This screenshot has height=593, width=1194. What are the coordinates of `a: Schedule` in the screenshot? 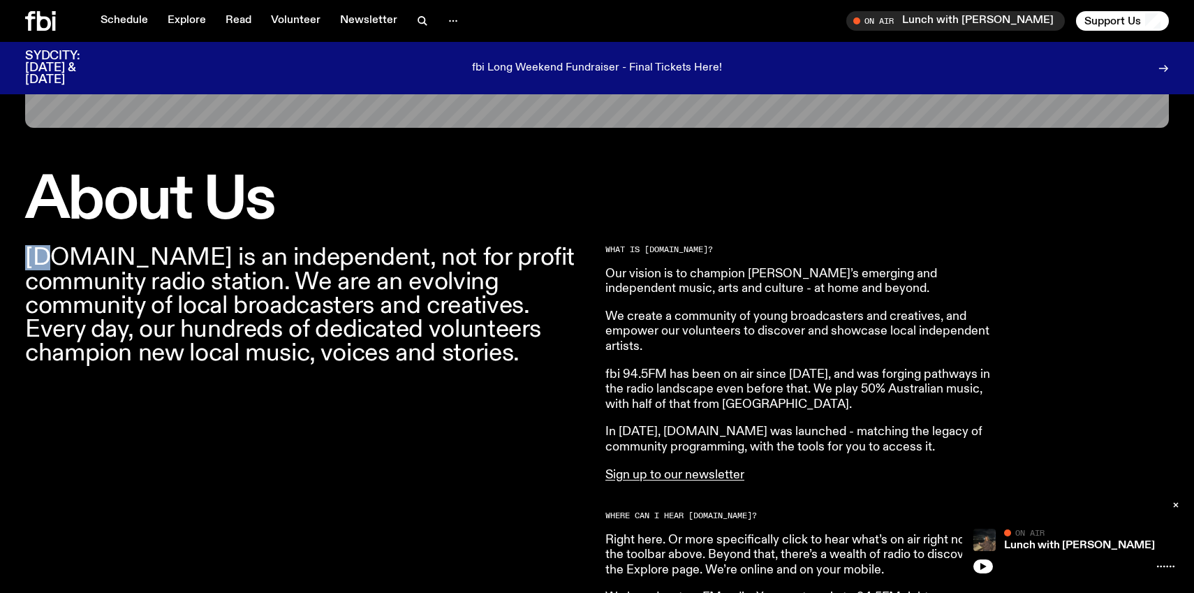 It's located at (124, 21).